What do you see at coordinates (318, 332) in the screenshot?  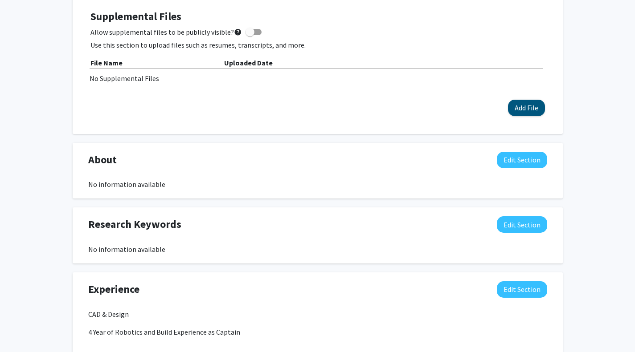 I see `p: 4 Year of Robotics and Build Experience as Captain` at bounding box center [318, 332].